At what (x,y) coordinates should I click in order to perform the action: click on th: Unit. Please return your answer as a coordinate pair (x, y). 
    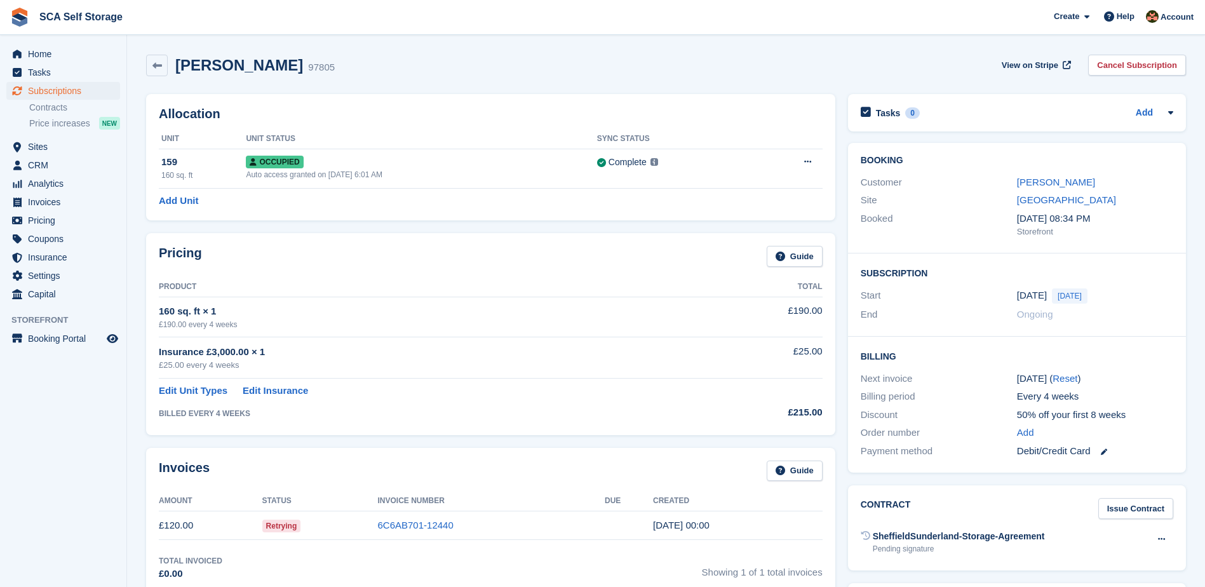
    Looking at the image, I should click on (202, 139).